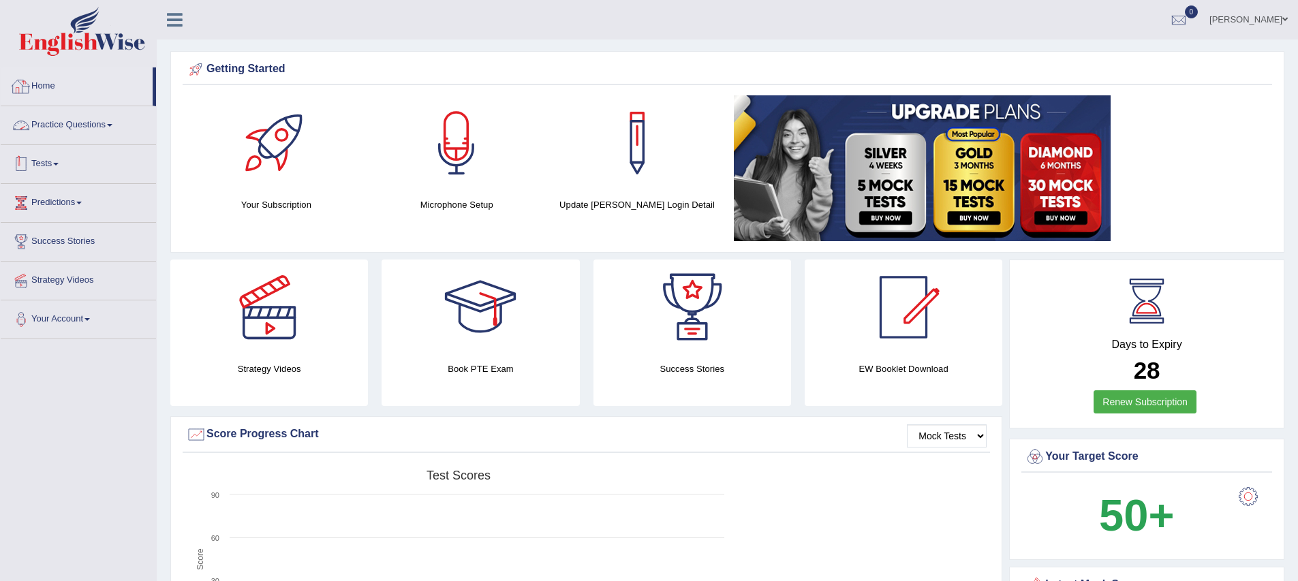 The image size is (1298, 581). What do you see at coordinates (78, 240) in the screenshot?
I see `a: Success Stories` at bounding box center [78, 240].